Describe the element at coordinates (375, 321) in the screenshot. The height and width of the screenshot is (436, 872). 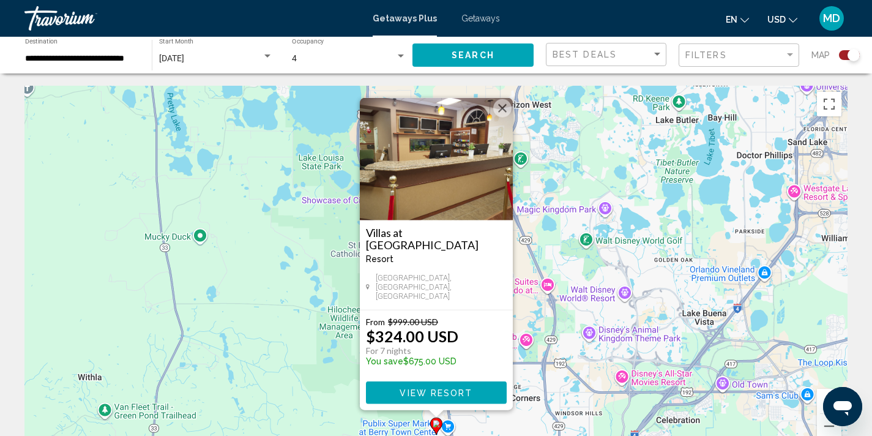
I see `span: From` at that location.